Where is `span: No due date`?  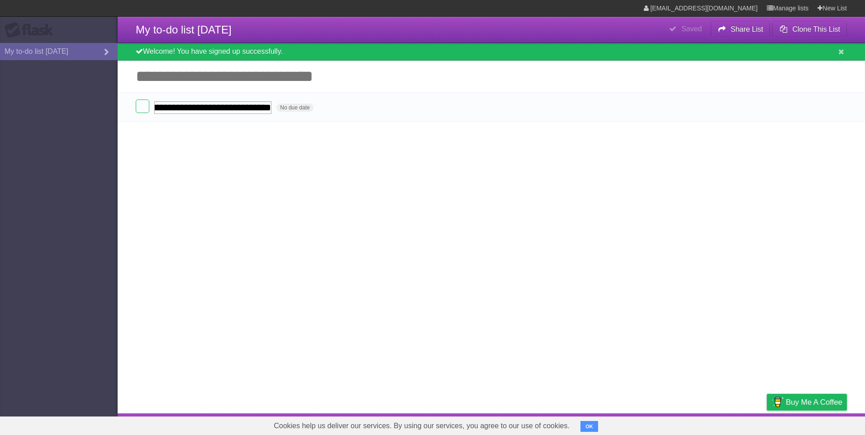 span: No due date is located at coordinates (294, 108).